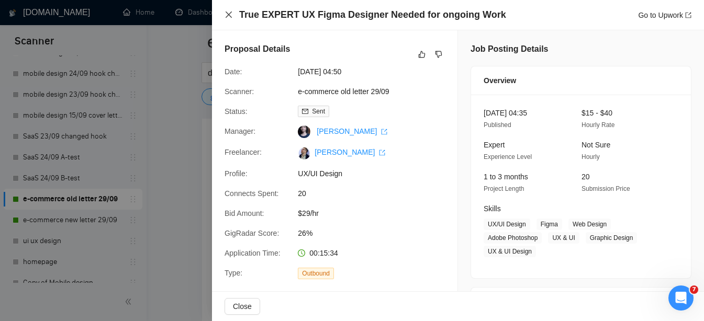 The image size is (704, 321). Describe the element at coordinates (509, 252) in the screenshot. I see `span: UX & UI Design` at that location.